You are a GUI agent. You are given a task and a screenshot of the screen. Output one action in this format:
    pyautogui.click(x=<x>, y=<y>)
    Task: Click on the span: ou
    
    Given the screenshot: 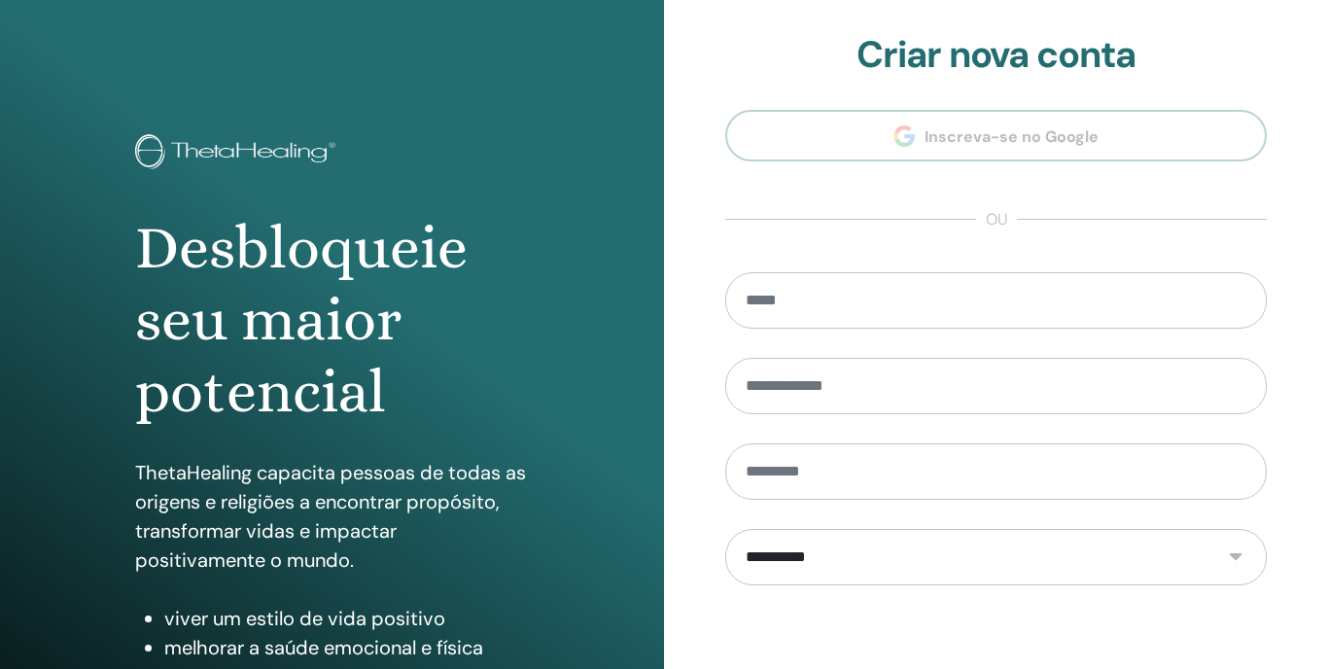 What is the action you would take?
    pyautogui.click(x=997, y=220)
    